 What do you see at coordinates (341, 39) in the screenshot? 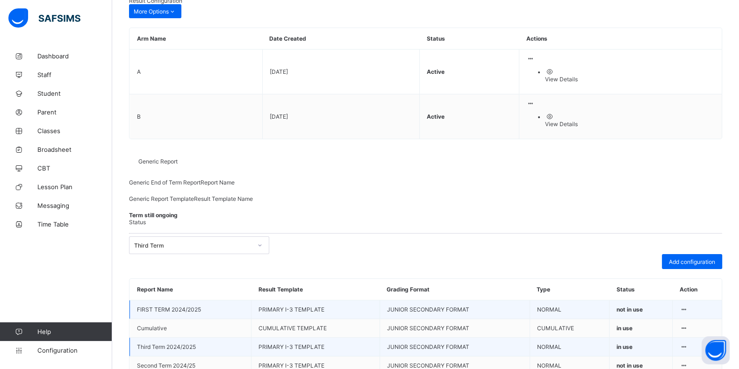
I see `th: Date Created` at bounding box center [341, 39].